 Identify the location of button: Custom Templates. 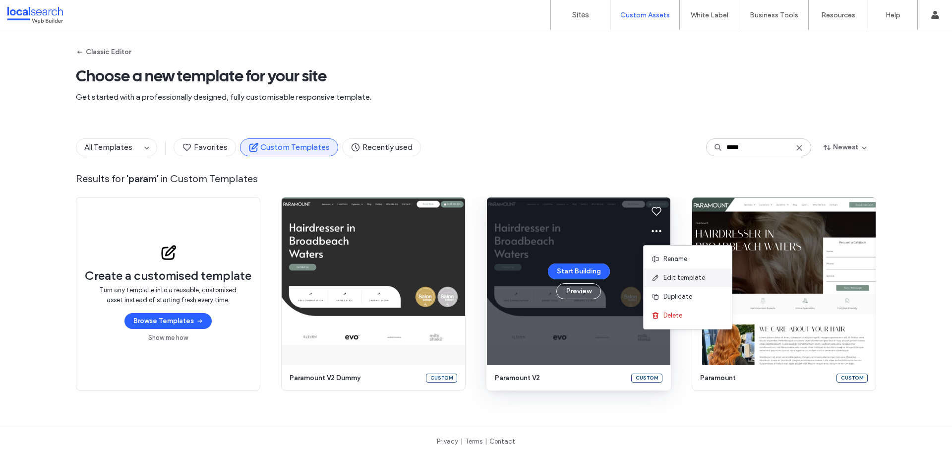
(289, 147).